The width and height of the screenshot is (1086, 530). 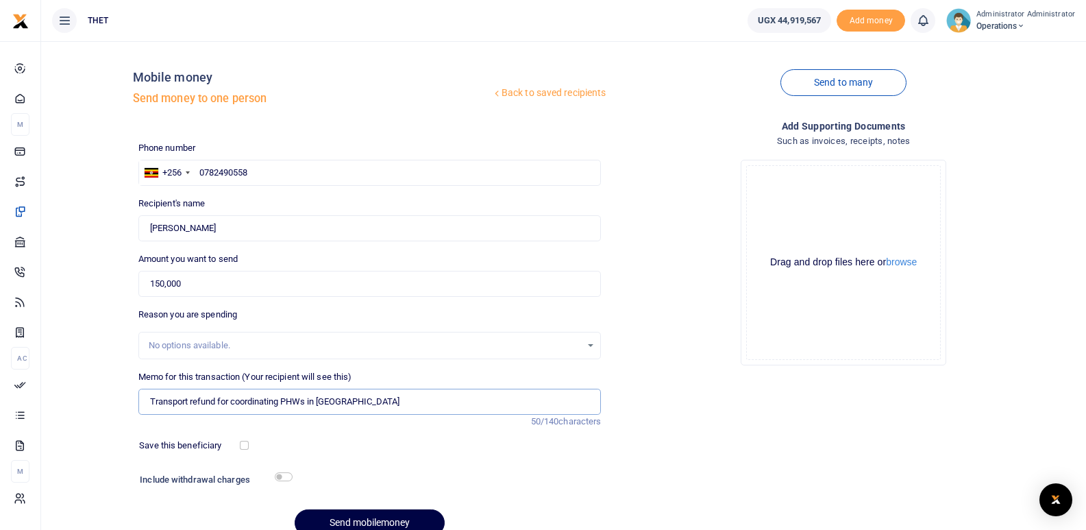 I want to click on span: UGX 44,919,567, so click(x=789, y=21).